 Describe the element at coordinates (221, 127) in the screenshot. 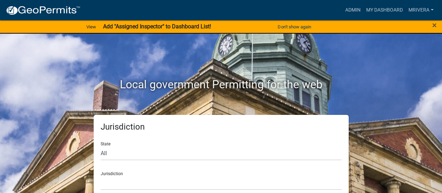

I see `h5: Jurisdiction` at that location.